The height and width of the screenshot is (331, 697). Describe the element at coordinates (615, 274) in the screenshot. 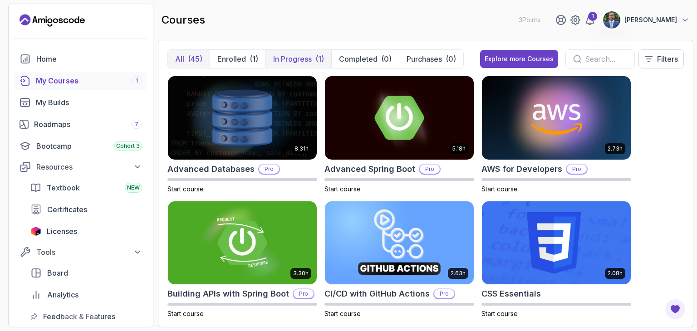

I see `p: 2.08h` at that location.